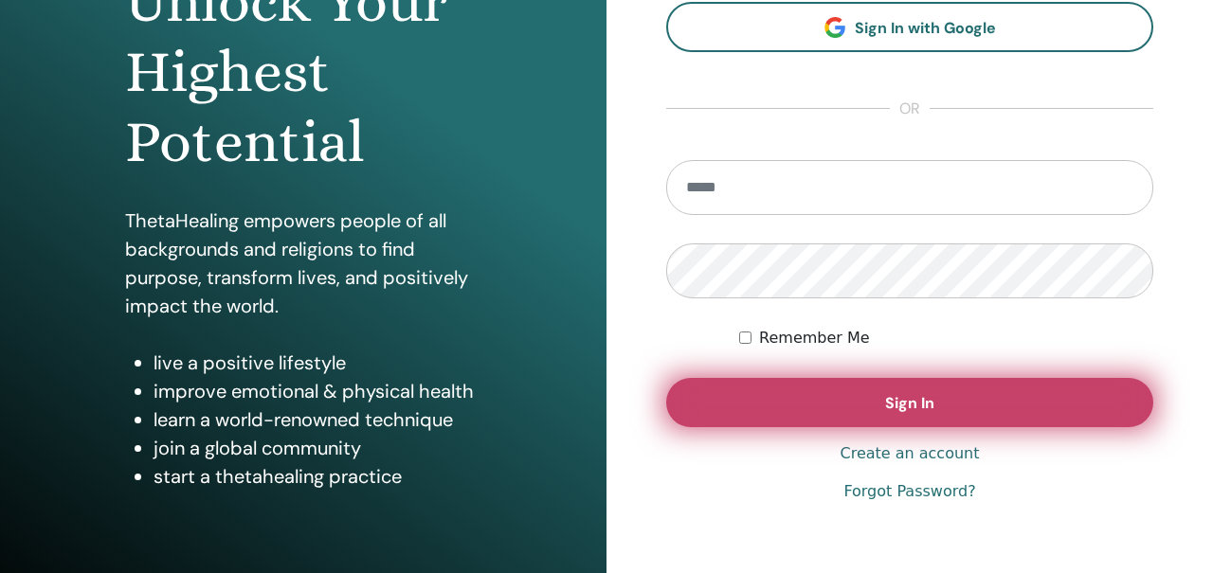 The width and height of the screenshot is (1213, 573). Describe the element at coordinates (925, 27) in the screenshot. I see `span: Sign In with Google` at that location.